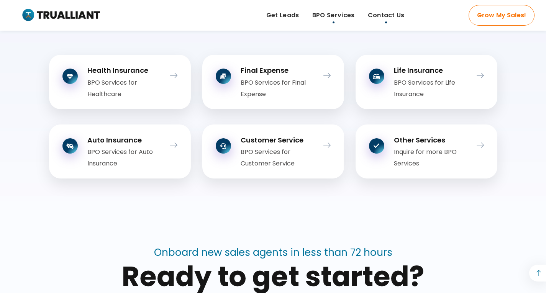 This screenshot has height=293, width=546. Describe the element at coordinates (273, 276) in the screenshot. I see `div: Ready to get started?` at that location.